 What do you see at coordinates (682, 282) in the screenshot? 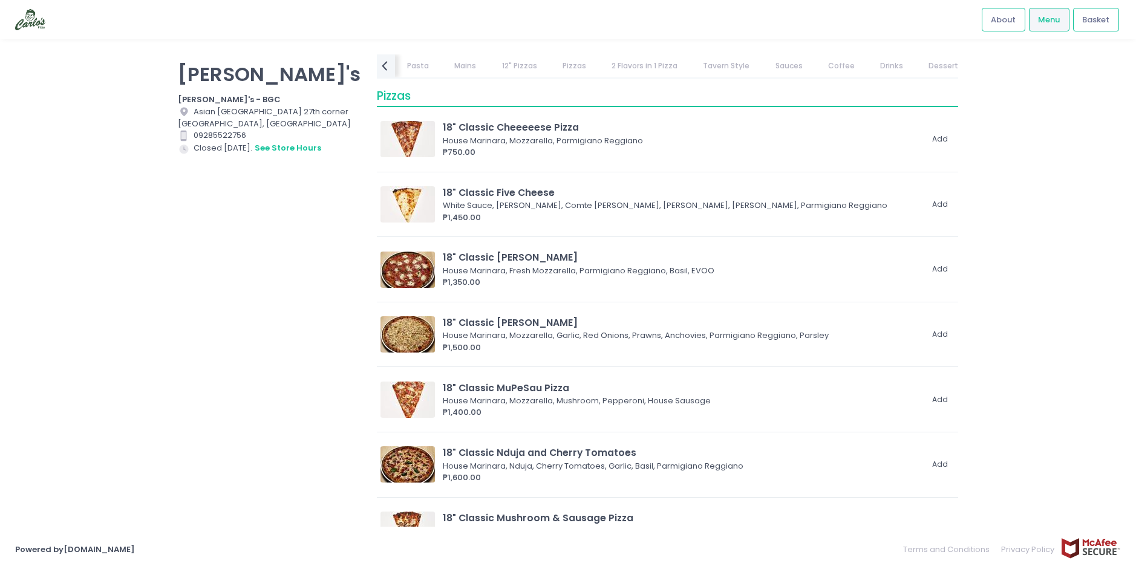
I see `div: ₱1,350.00` at bounding box center [682, 282].